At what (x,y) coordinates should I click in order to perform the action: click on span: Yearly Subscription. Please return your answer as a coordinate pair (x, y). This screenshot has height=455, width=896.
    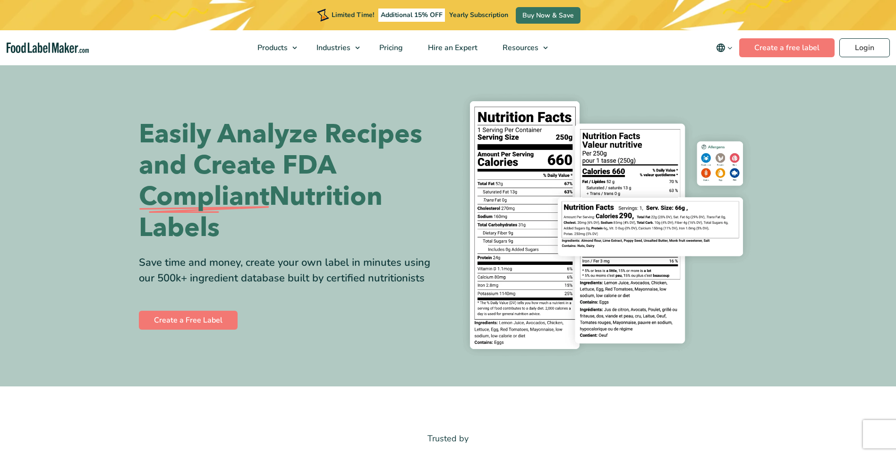
    Looking at the image, I should click on (479, 15).